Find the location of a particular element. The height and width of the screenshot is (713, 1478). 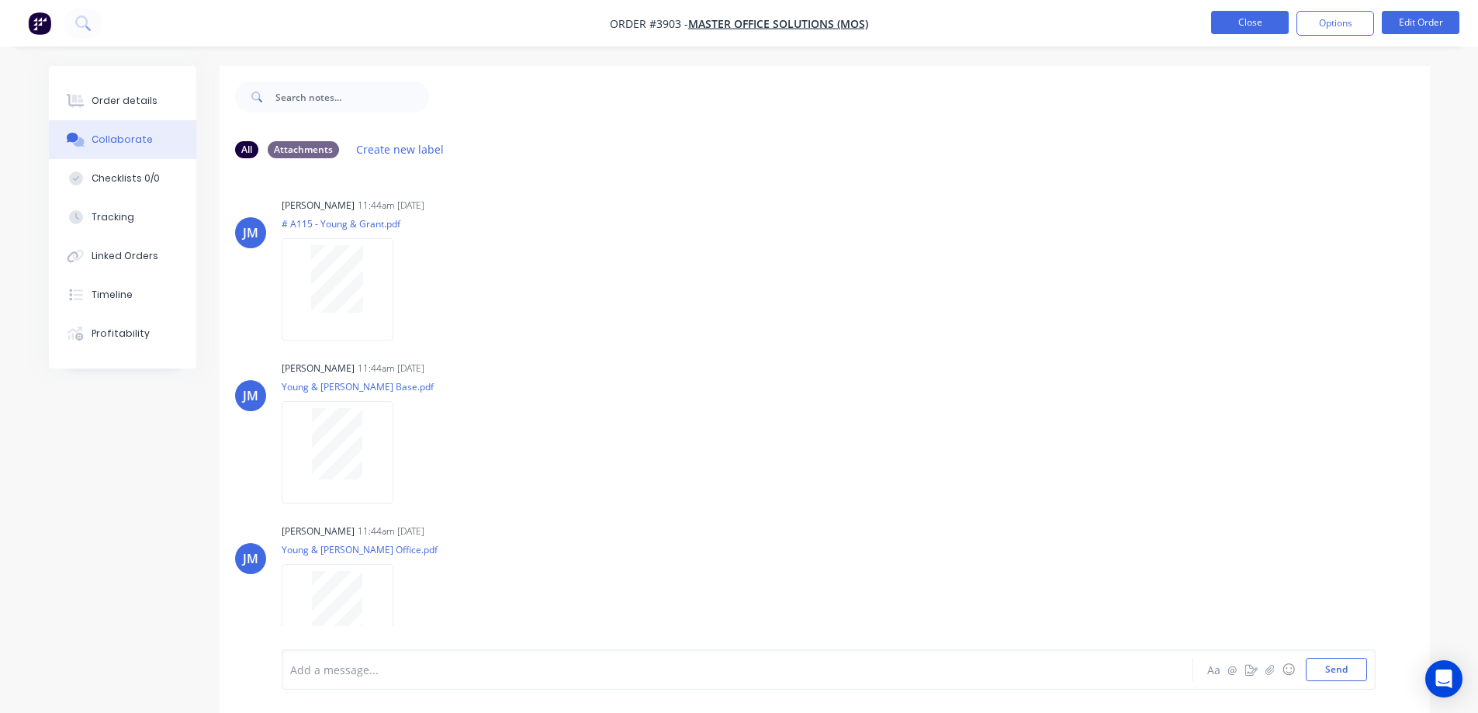

div: Linked Orders is located at coordinates (125, 256).